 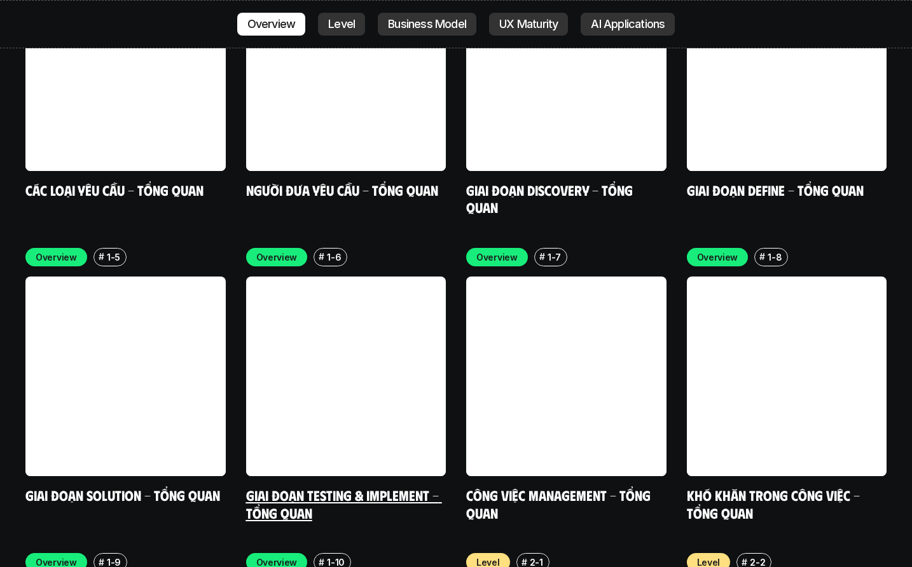 I want to click on a: Giai đoạn Testing & Implement - Tổng quan, so click(x=344, y=504).